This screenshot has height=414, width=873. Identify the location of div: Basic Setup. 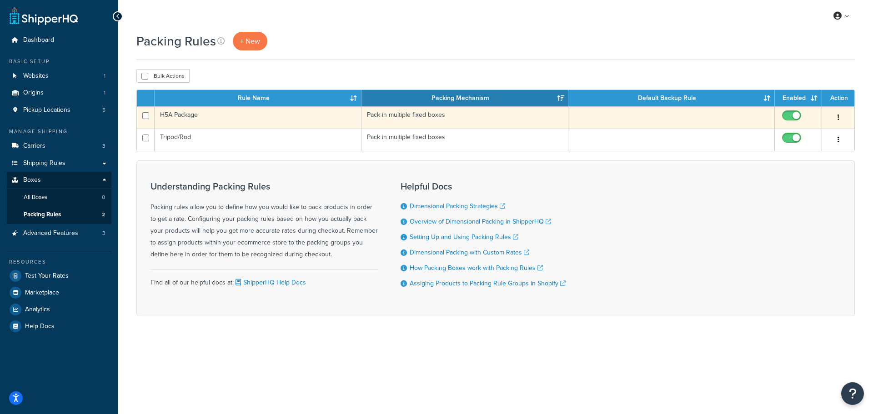
(59, 61).